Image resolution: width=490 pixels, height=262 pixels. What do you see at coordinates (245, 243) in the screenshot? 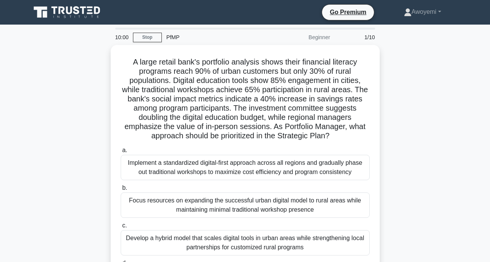
I see `div: Develop a hybrid model that scales digital tools in urban areas while strengthening local partner...` at bounding box center [245, 243].